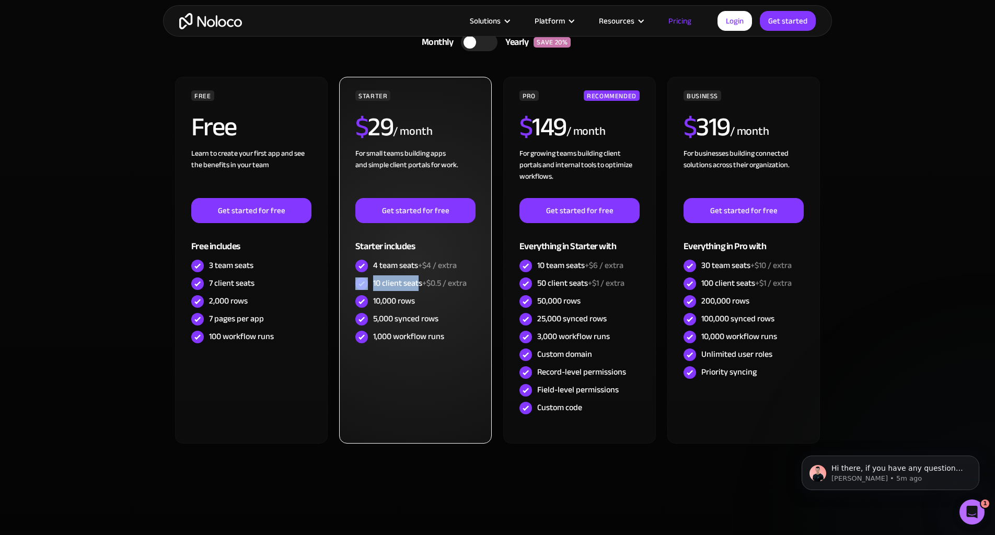 The height and width of the screenshot is (535, 995). Describe the element at coordinates (515, 42) in the screenshot. I see `div: Yearly` at that location.